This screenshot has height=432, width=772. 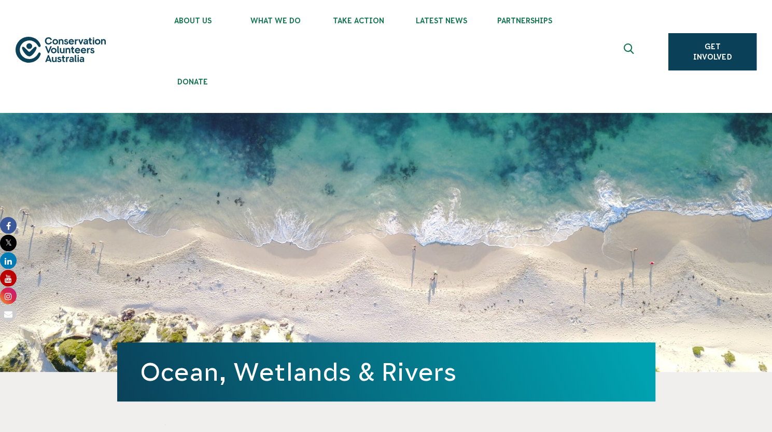 I want to click on span: Partnerships, so click(x=525, y=21).